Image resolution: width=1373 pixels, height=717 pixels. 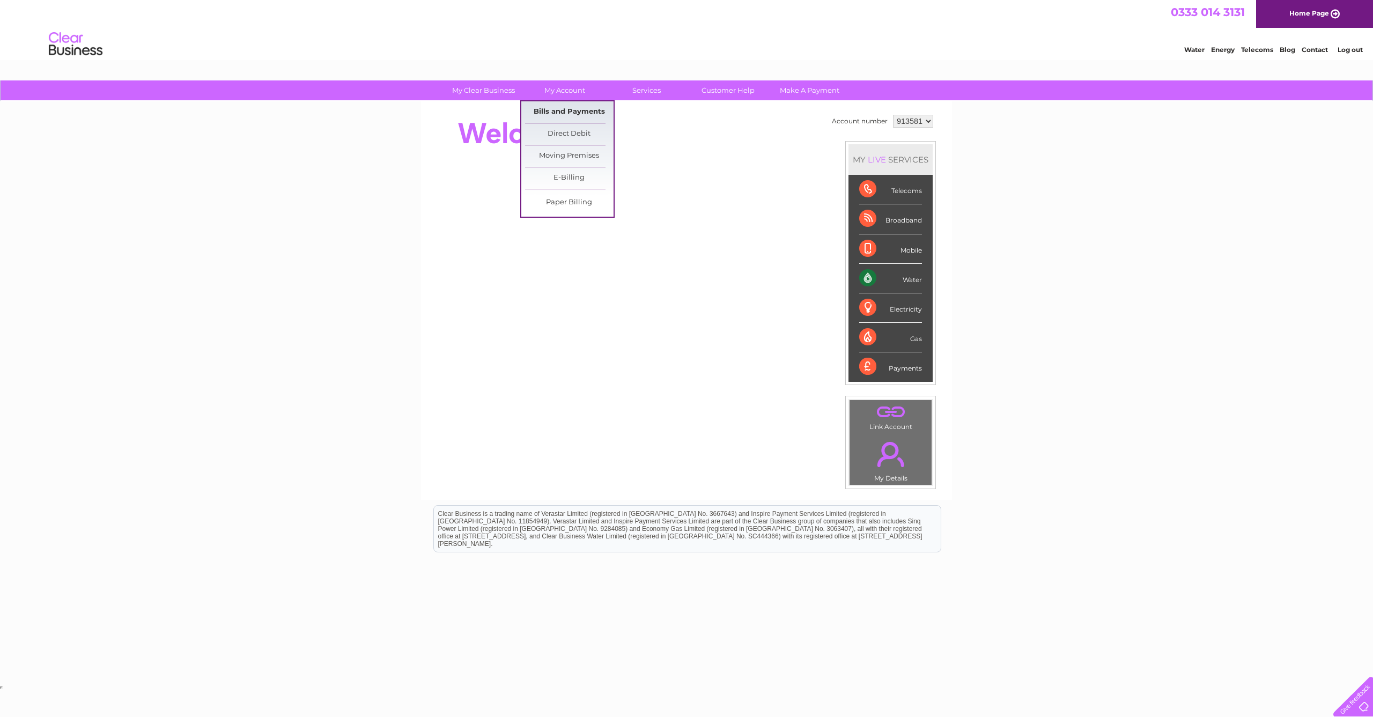 I want to click on a: Moving Premises, so click(x=569, y=156).